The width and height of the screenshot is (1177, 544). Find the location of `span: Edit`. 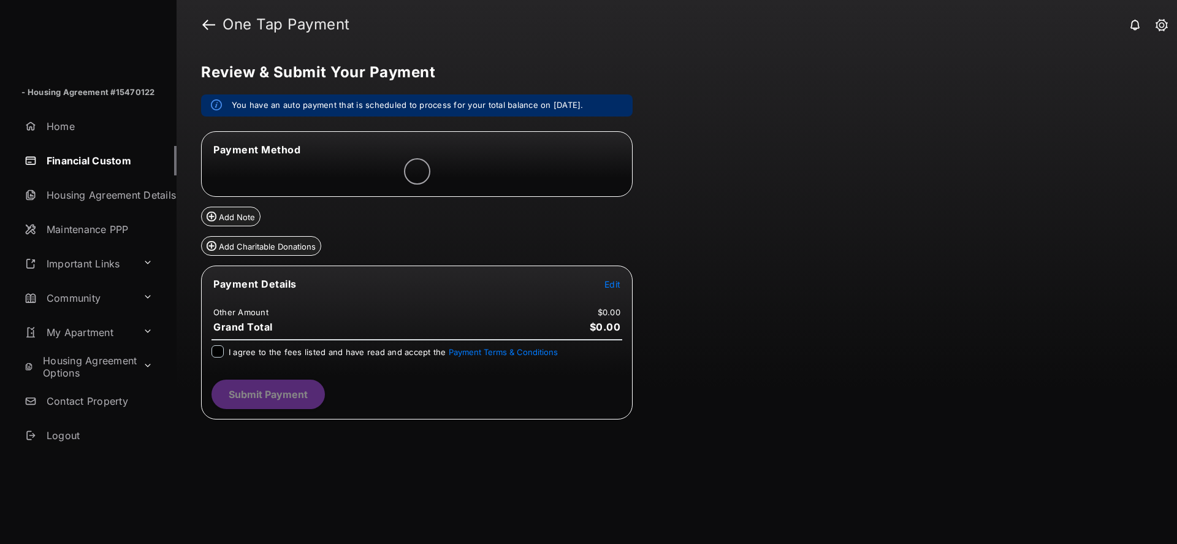

span: Edit is located at coordinates (613, 284).